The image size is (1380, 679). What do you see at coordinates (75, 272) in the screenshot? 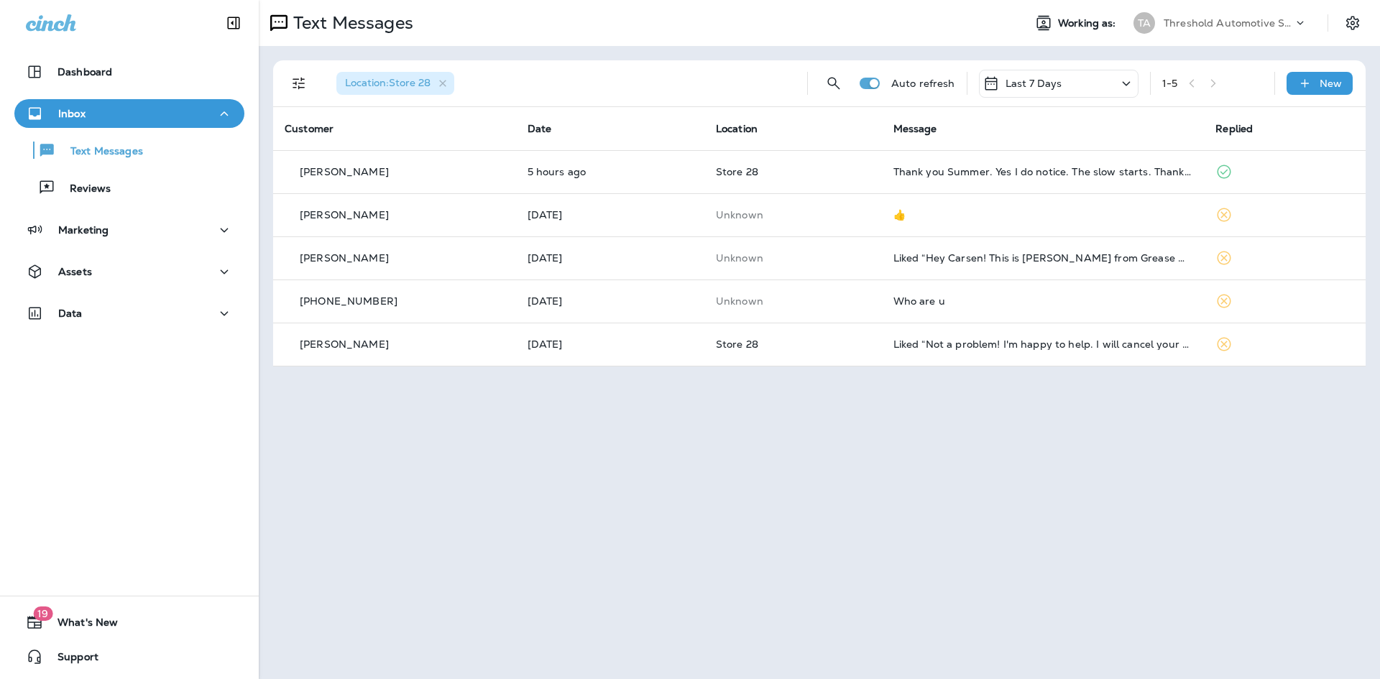
I see `p: Assets` at bounding box center [75, 272].